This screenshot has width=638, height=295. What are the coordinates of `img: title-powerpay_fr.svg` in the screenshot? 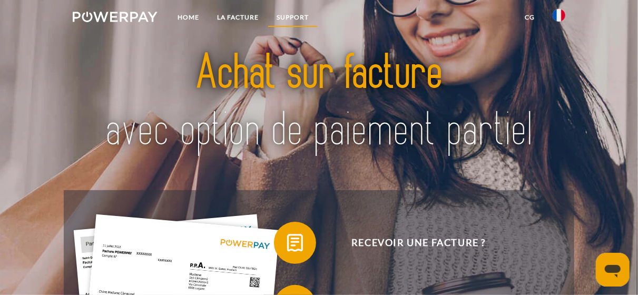 It's located at (319, 102).